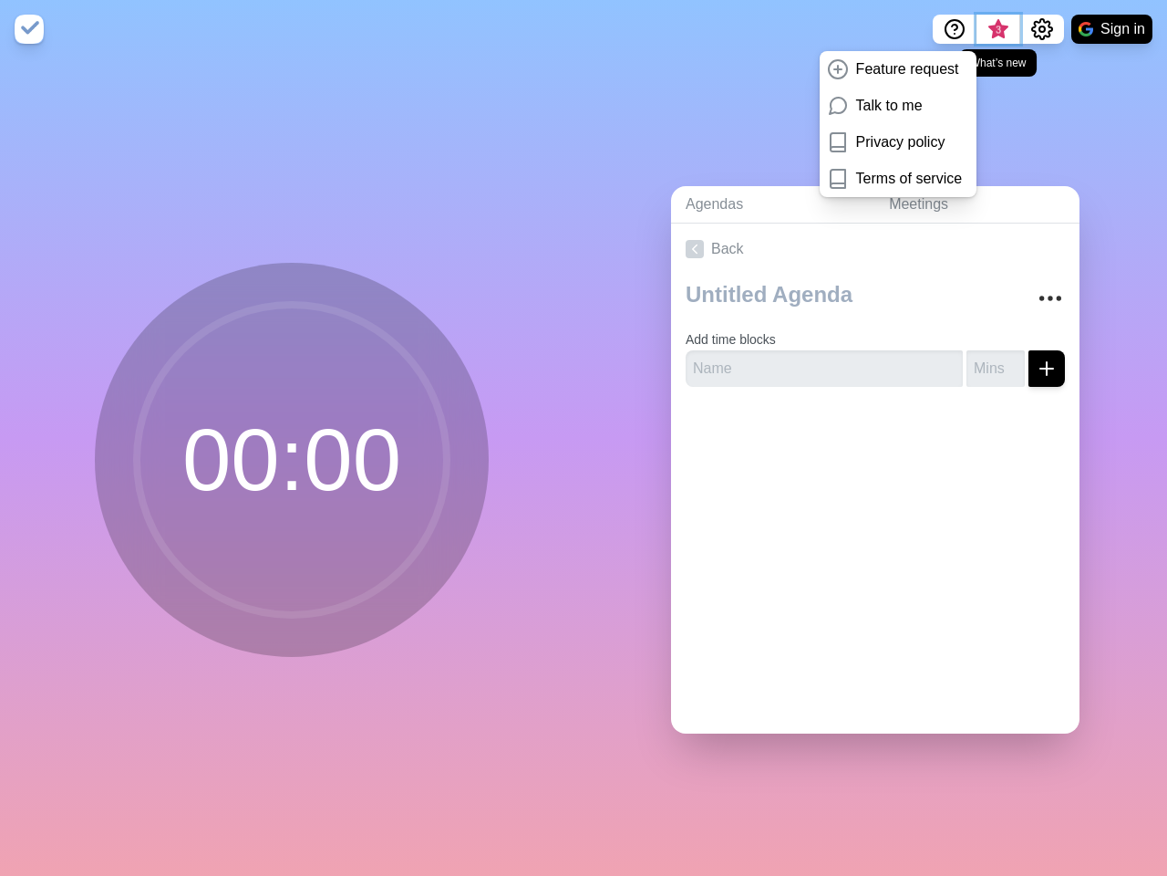  What do you see at coordinates (876, 249) in the screenshot?
I see `a: Back` at bounding box center [876, 249].